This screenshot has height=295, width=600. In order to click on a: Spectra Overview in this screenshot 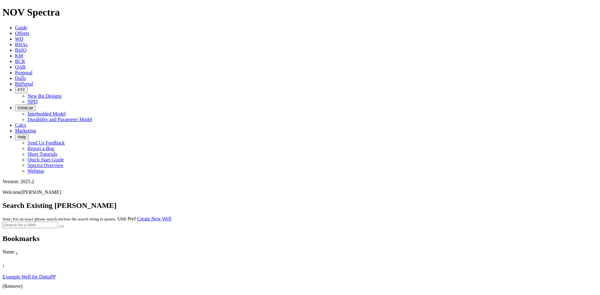, I will do `click(45, 165)`.